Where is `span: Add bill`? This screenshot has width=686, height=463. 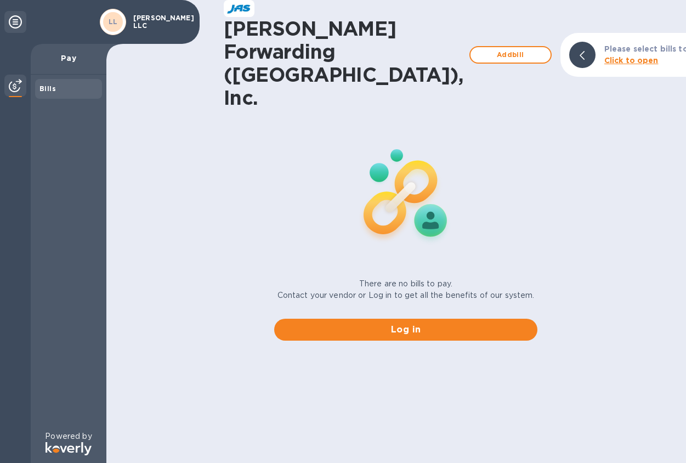
span: Add bill is located at coordinates (510, 55).